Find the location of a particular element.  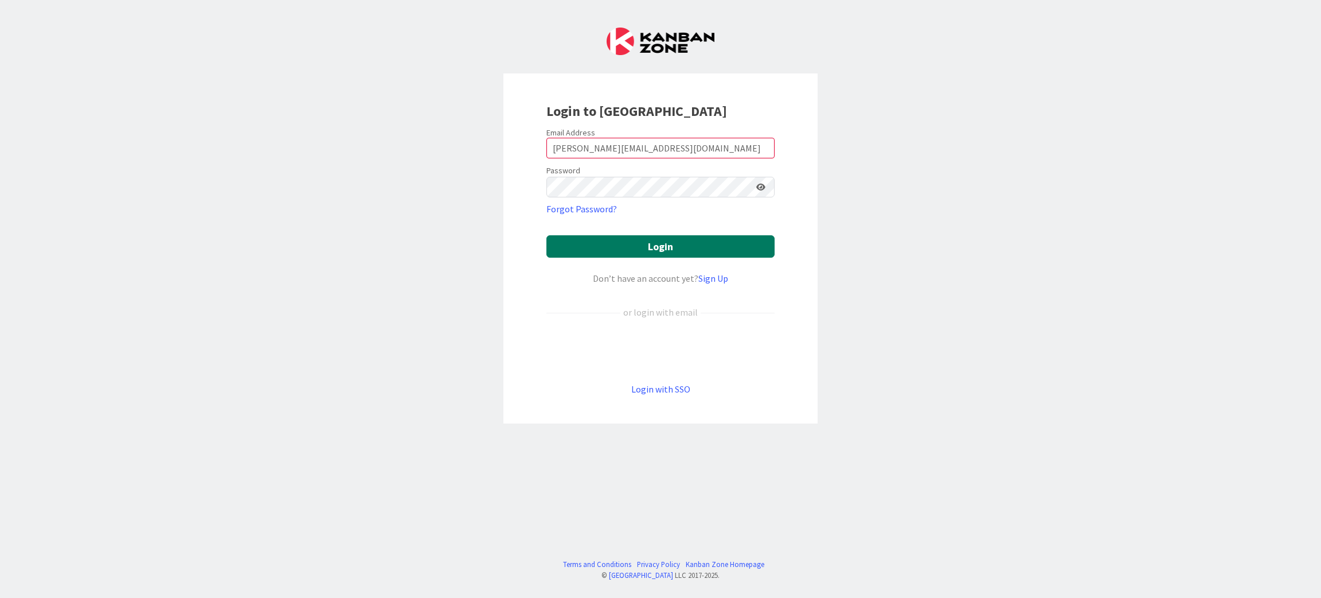

a: Forgot Password? is located at coordinates (582, 209).